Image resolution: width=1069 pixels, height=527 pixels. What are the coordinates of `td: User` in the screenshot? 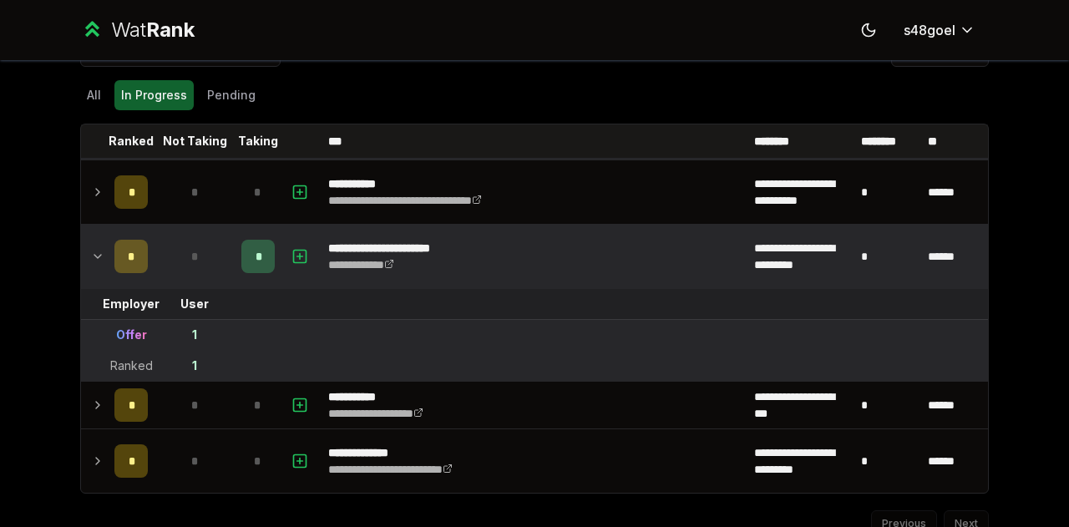 It's located at (195, 304).